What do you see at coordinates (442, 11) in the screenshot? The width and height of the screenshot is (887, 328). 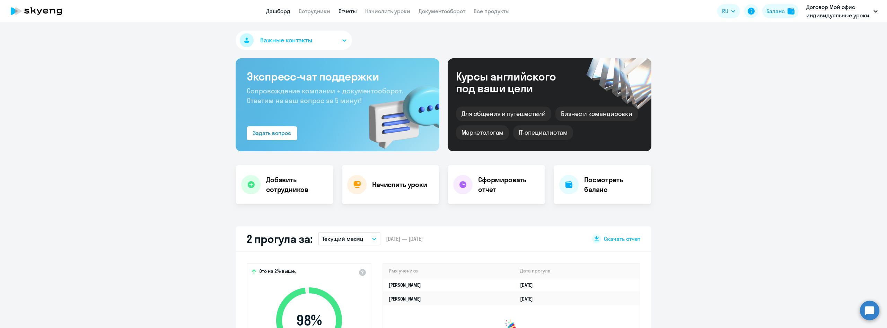 I see `a: Документооборот` at bounding box center [442, 11].